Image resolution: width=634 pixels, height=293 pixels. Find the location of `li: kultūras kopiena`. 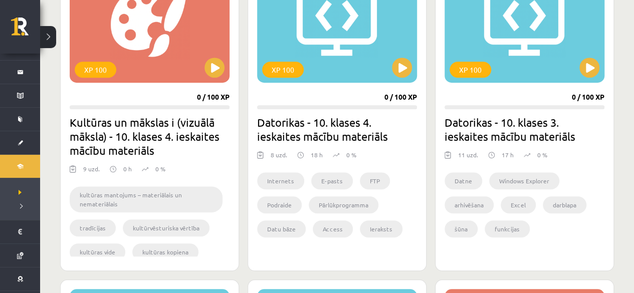

li: kultūras kopiena is located at coordinates (165, 252).